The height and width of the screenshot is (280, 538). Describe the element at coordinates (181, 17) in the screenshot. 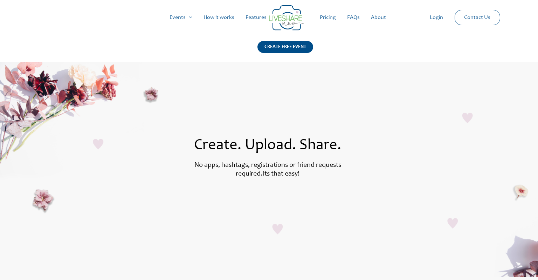

I see `a: Events` at that location.